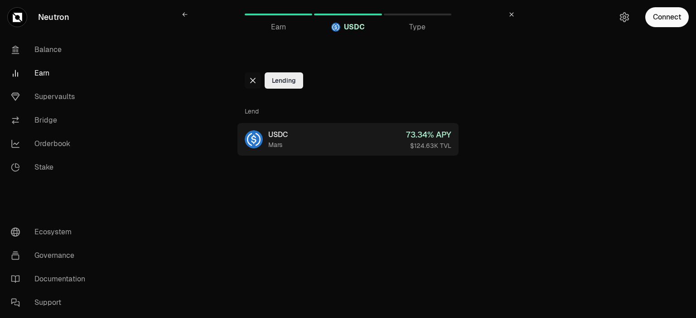 The width and height of the screenshot is (696, 318). Describe the element at coordinates (51, 144) in the screenshot. I see `a: Orderbook` at that location.